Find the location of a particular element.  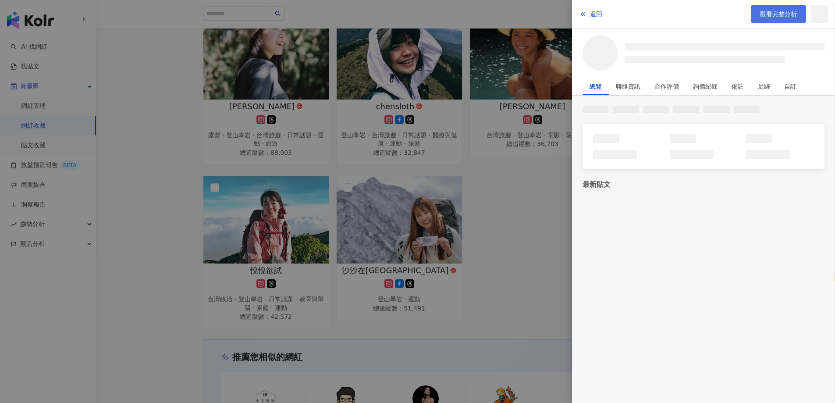

div: 備註 is located at coordinates (738, 86).